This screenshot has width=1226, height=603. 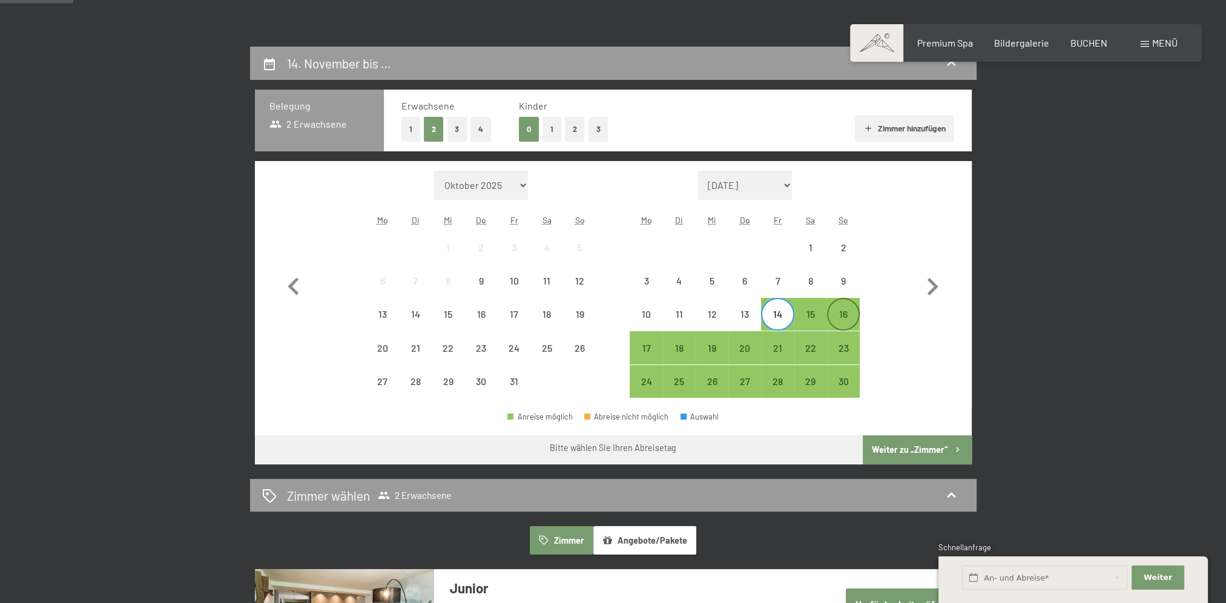 I want to click on div: Anreise möglich, so click(x=540, y=416).